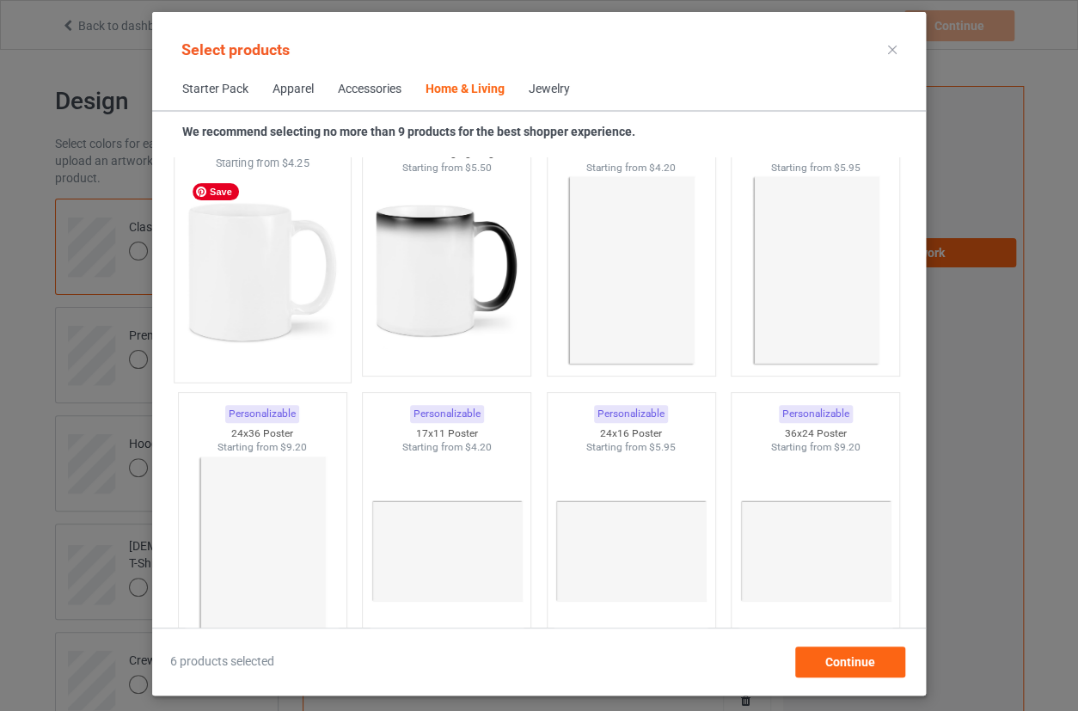 This screenshot has height=711, width=1078. I want to click on div: Jewelry, so click(549, 89).